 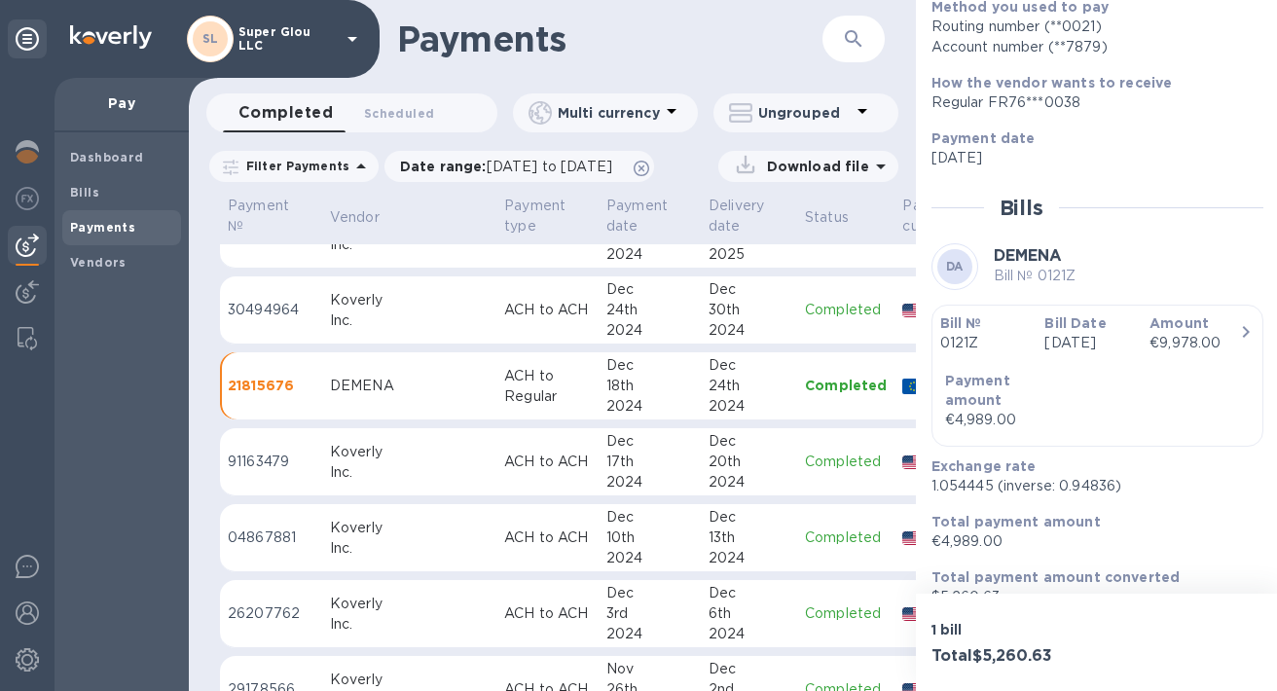 What do you see at coordinates (637, 216) in the screenshot?
I see `p: Payment date` at bounding box center [637, 216].